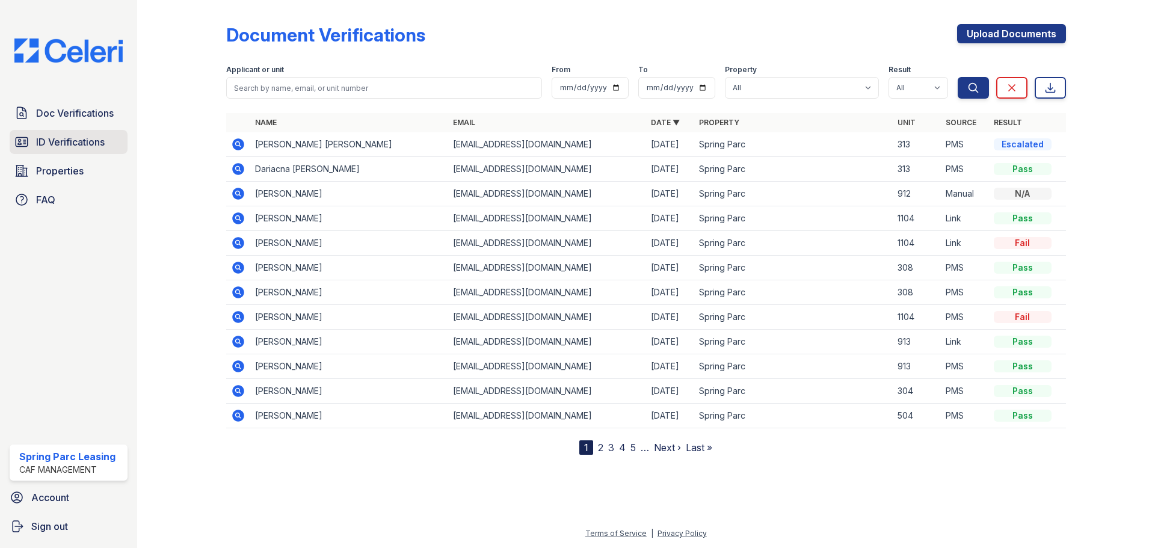 This screenshot has height=548, width=1155. What do you see at coordinates (633, 447) in the screenshot?
I see `a: 5` at bounding box center [633, 447].